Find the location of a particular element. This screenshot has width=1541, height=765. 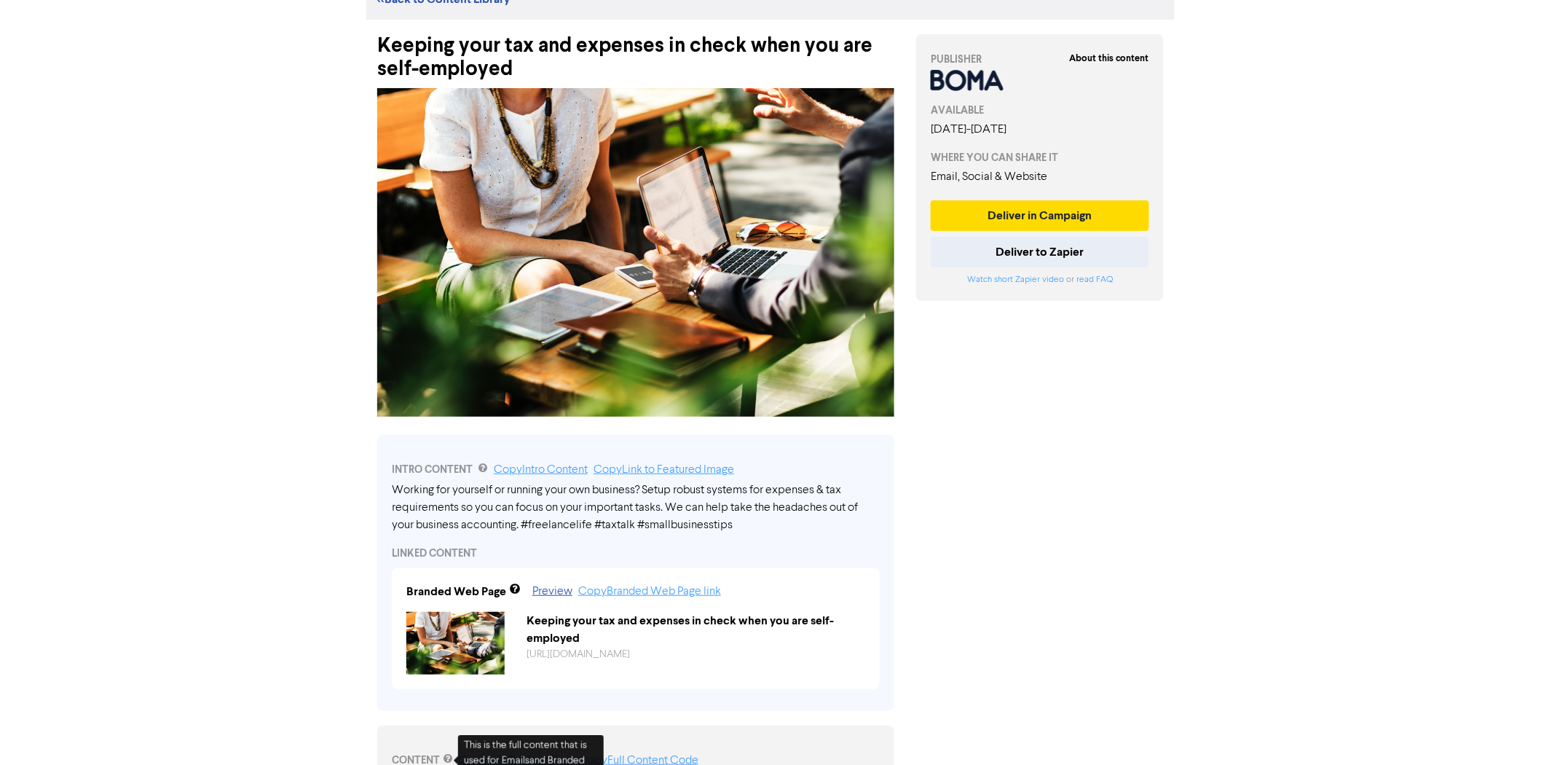

div: https://public2.bomamarketing.com/cp/2EPhGVXftiosyK6k6ES8W2?sa=b2xgtoF0 is located at coordinates (695, 654).